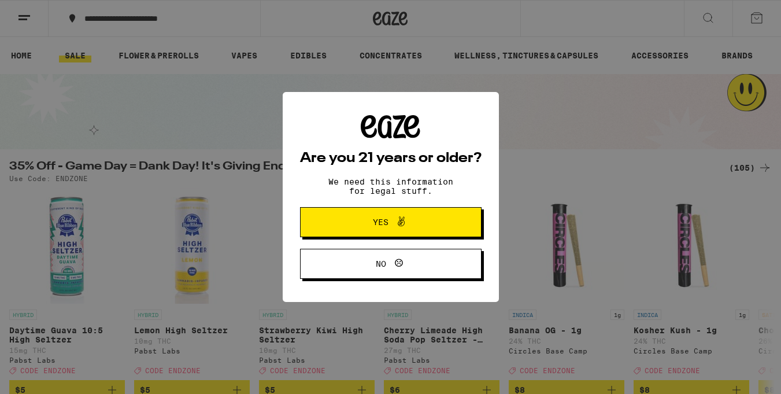 Image resolution: width=781 pixels, height=394 pixels. What do you see at coordinates (391, 158) in the screenshot?
I see `h2: Are you 21 years or older?` at bounding box center [391, 158].